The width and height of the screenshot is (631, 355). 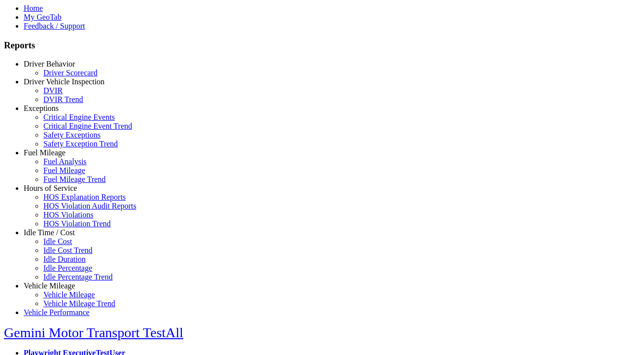 I want to click on a: Vehicle Performance, so click(x=57, y=312).